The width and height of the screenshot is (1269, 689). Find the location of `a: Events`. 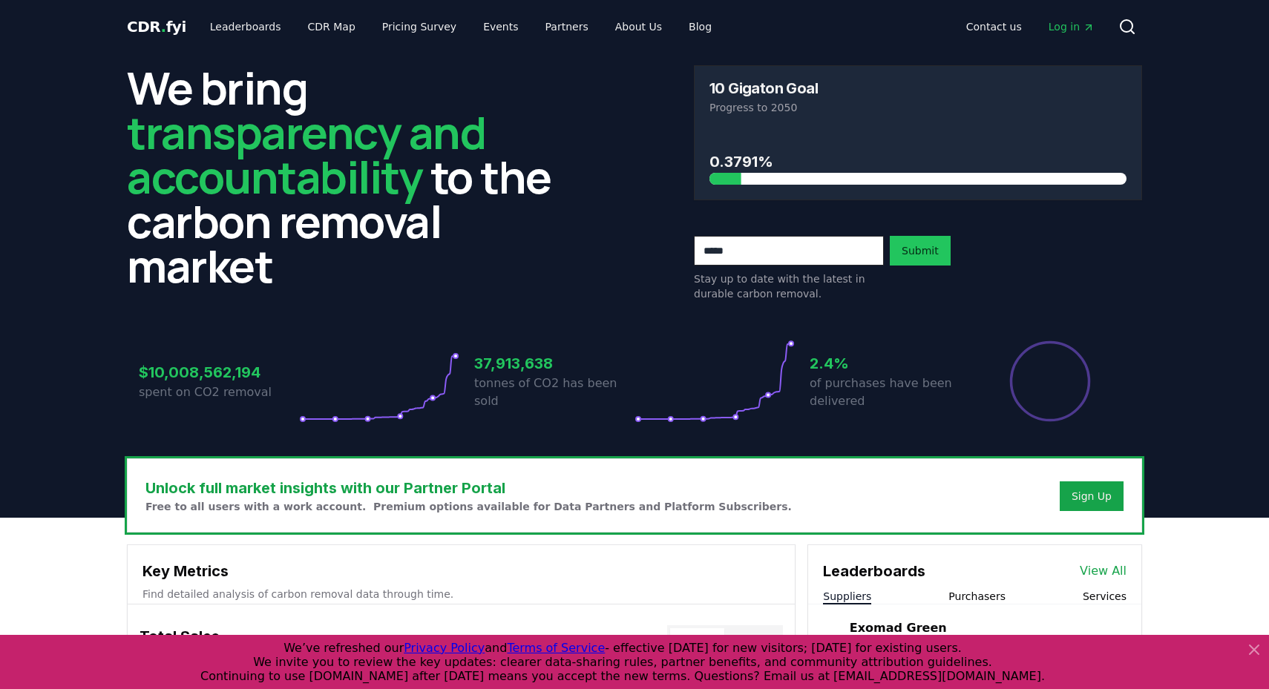

a: Events is located at coordinates (500, 27).